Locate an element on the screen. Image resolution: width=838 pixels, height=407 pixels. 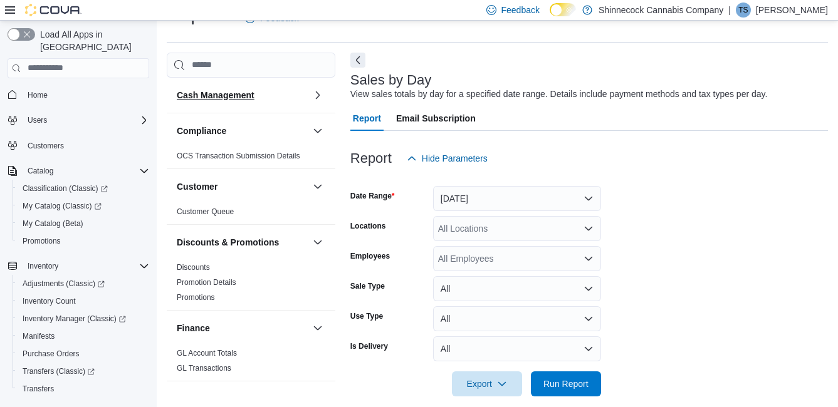
button: Inventory is located at coordinates (43, 266).